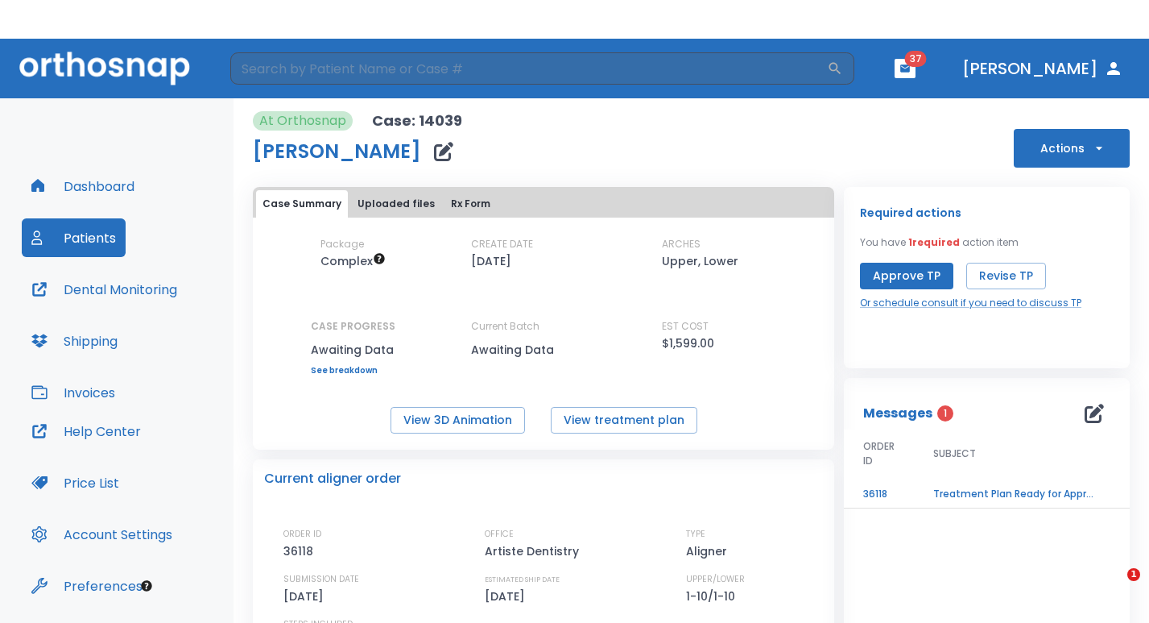 The height and width of the screenshot is (623, 1149). Describe the element at coordinates (73, 238) in the screenshot. I see `button: Patients` at that location.